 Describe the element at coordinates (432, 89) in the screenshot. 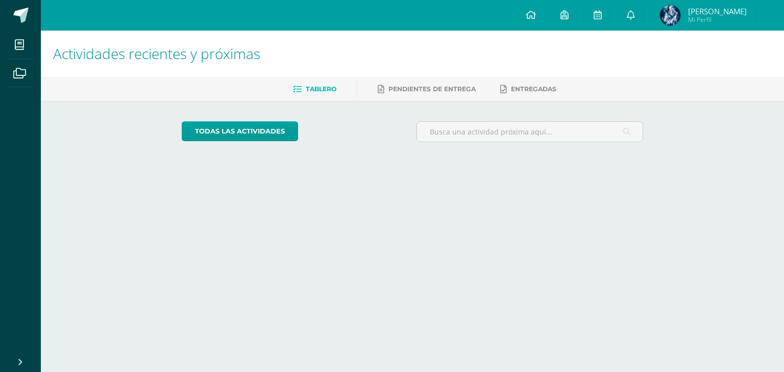

I see `span: Pendientes de entrega` at that location.